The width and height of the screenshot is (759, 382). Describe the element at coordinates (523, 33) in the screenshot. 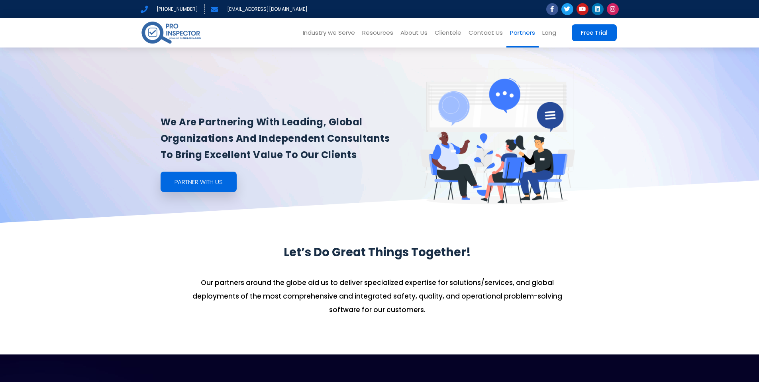

I see `a: Partners` at that location.